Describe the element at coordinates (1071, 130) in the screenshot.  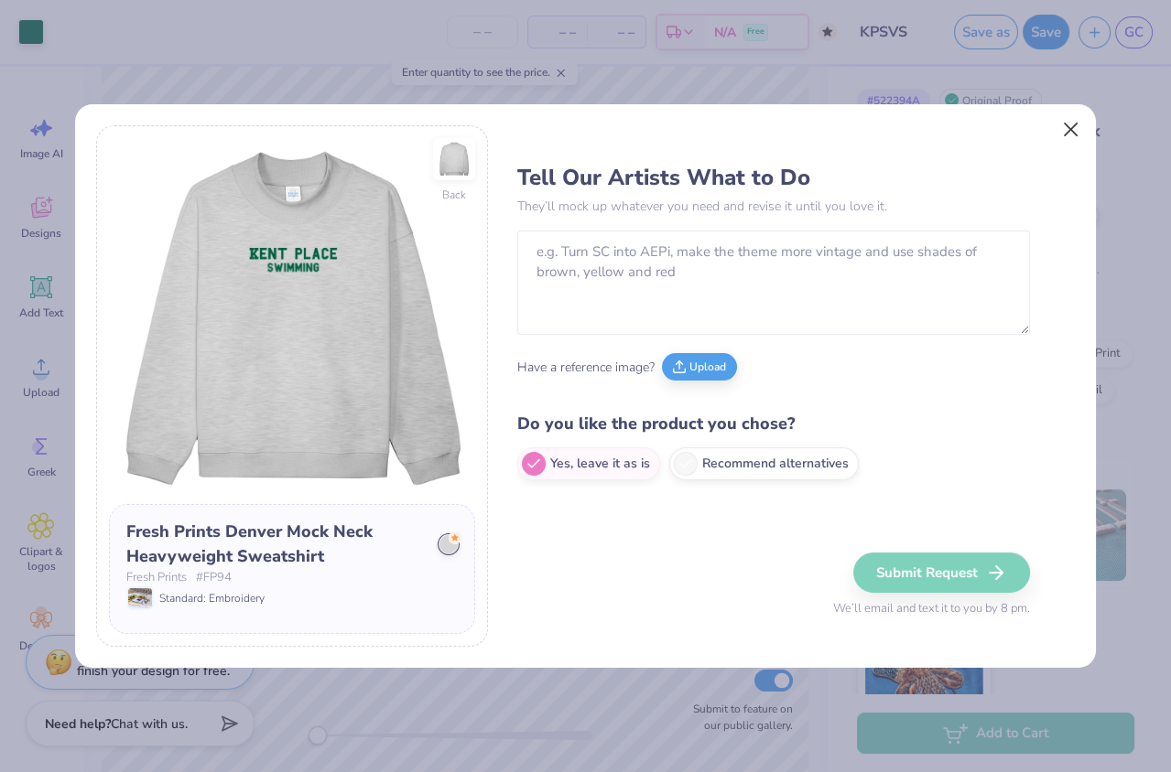
I see `button: Close` at that location.